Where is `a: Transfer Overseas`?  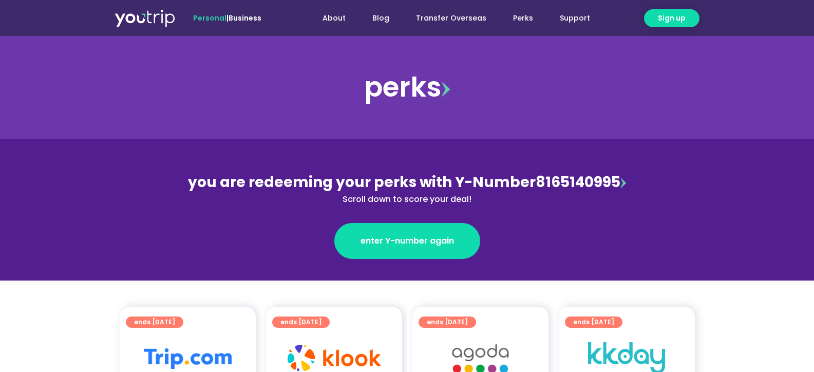
a: Transfer Overseas is located at coordinates (451, 18).